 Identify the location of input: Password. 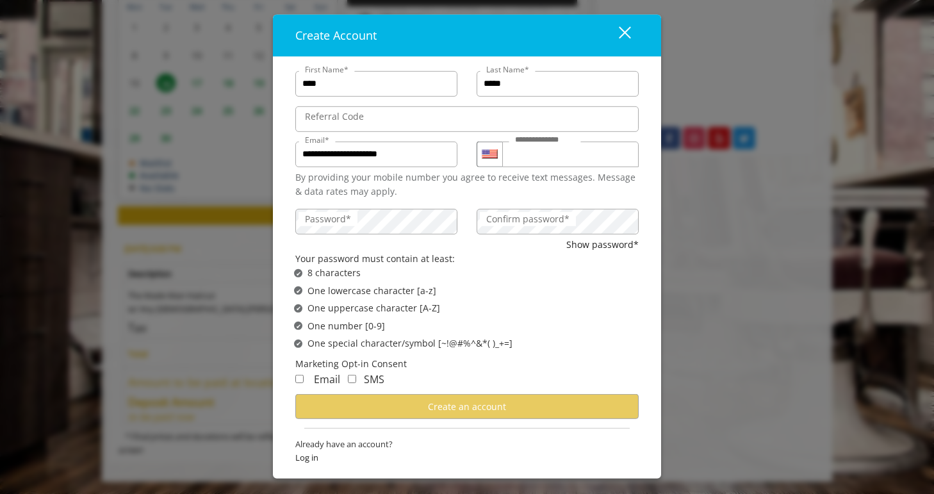
(376, 221).